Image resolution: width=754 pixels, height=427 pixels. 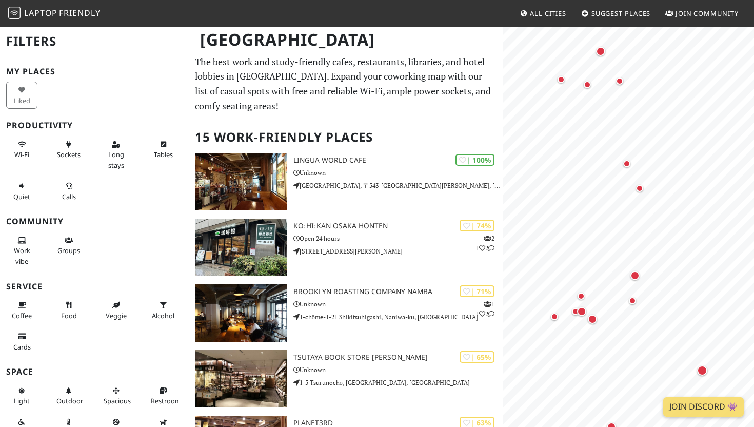 I want to click on button: Quiet, so click(x=22, y=191).